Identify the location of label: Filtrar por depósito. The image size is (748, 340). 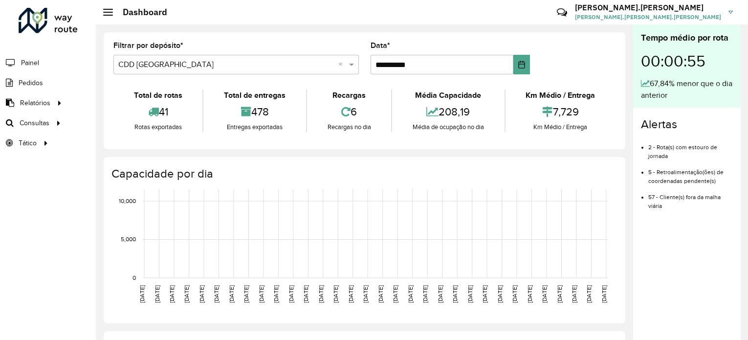
(148, 45).